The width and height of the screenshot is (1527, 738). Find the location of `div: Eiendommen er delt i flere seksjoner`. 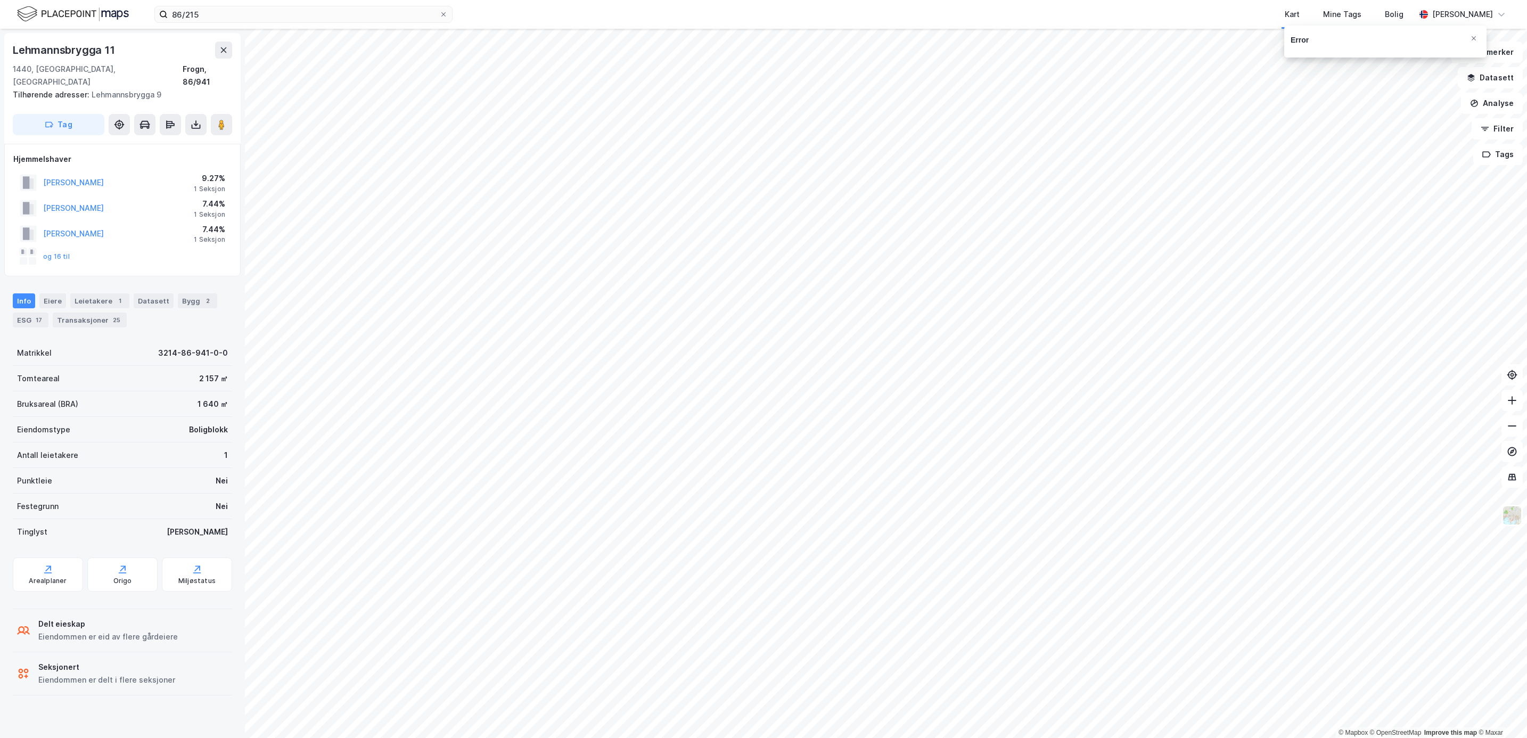

div: Eiendommen er delt i flere seksjoner is located at coordinates (107, 680).